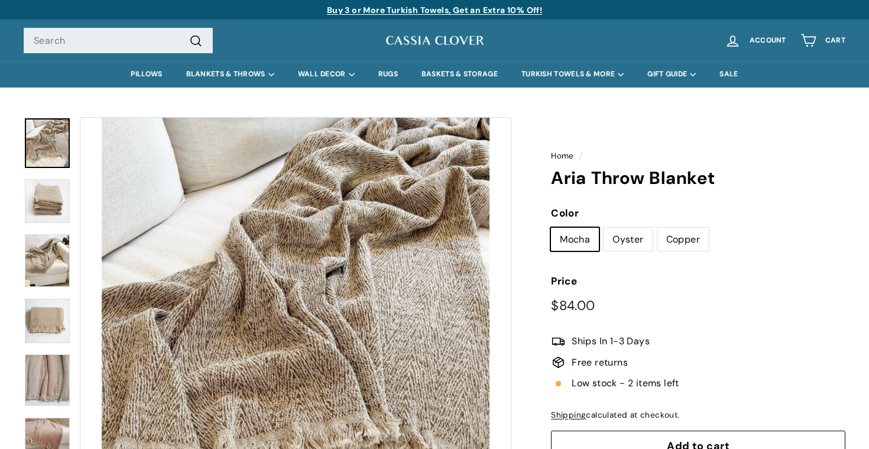  Describe the element at coordinates (327, 74) in the screenshot. I see `summary: WALL DECOR` at that location.